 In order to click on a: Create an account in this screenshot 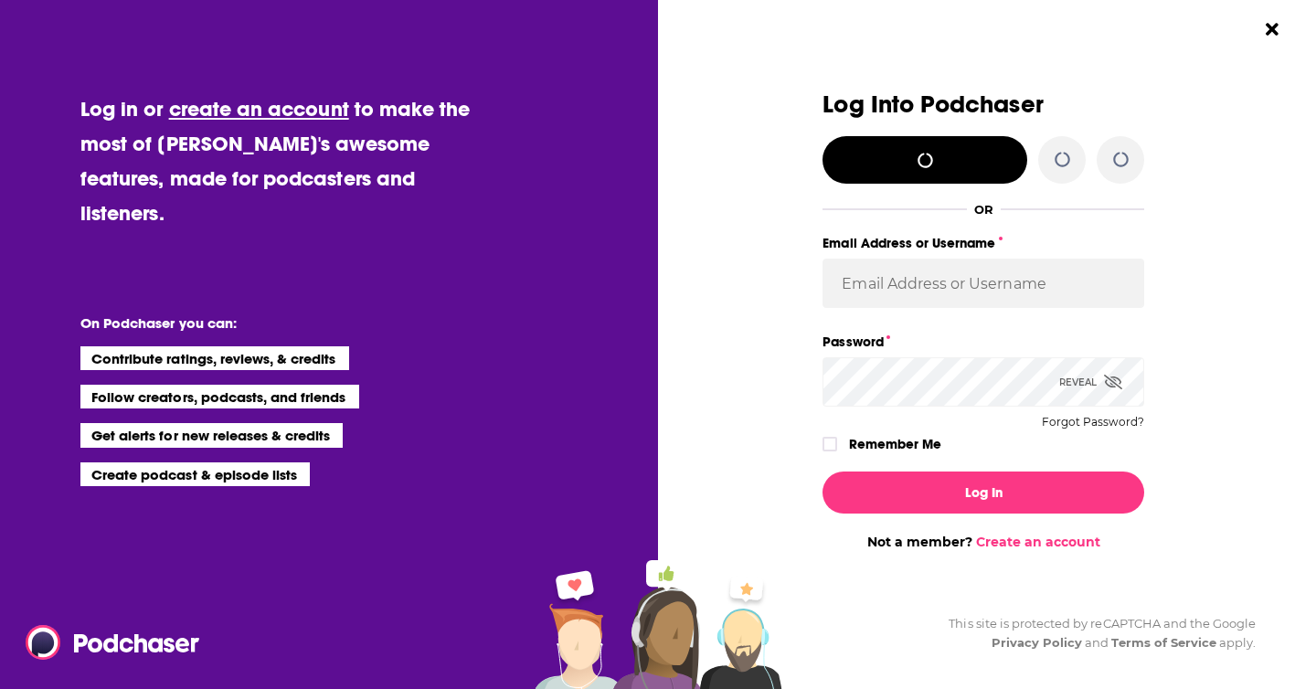, I will do `click(1039, 542)`.